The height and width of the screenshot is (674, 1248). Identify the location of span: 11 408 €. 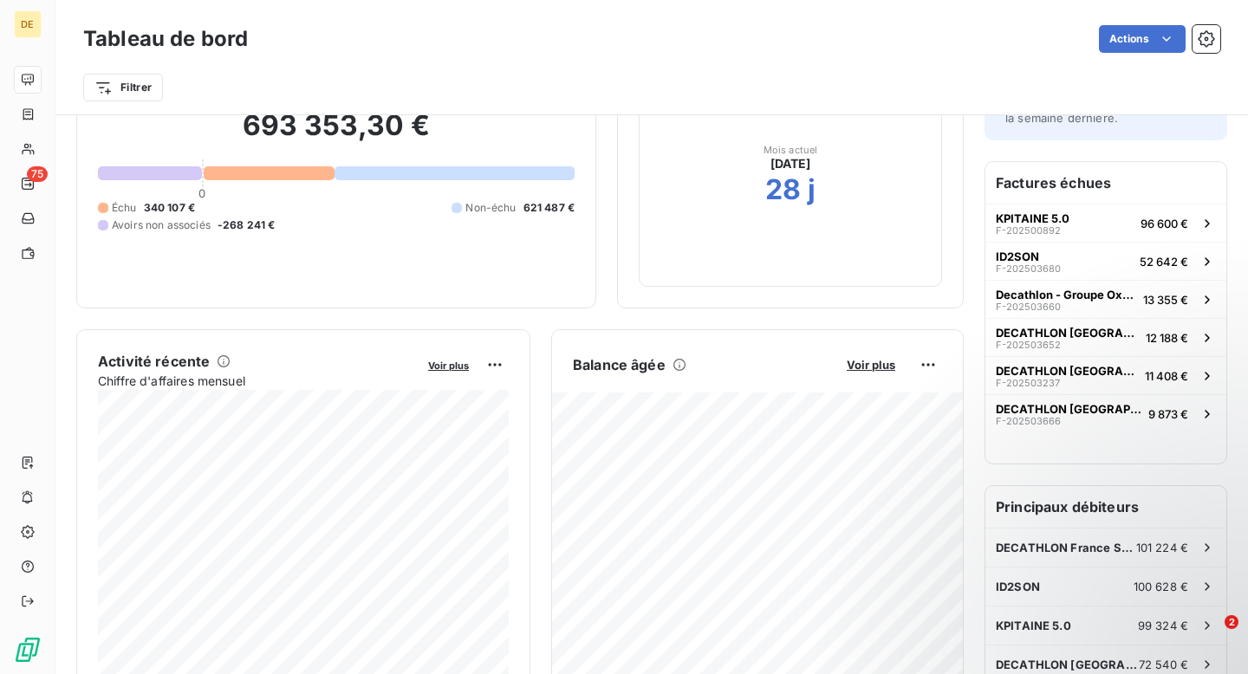
(1167, 376).